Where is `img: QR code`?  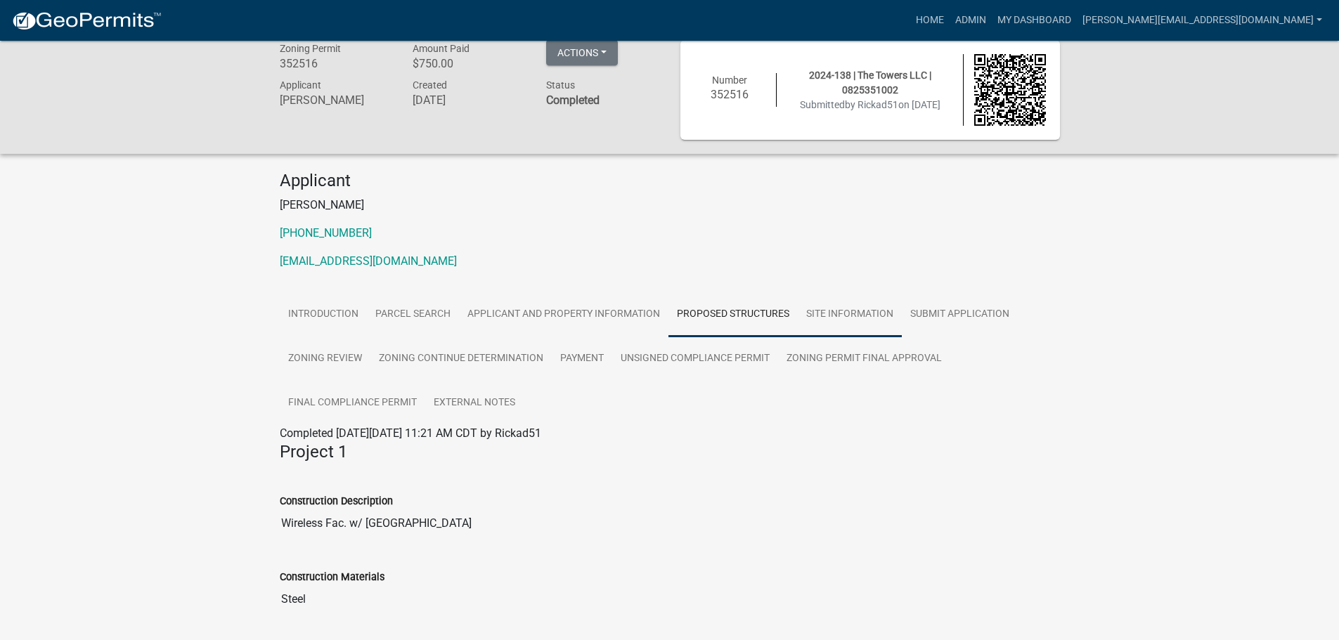 img: QR code is located at coordinates (1010, 90).